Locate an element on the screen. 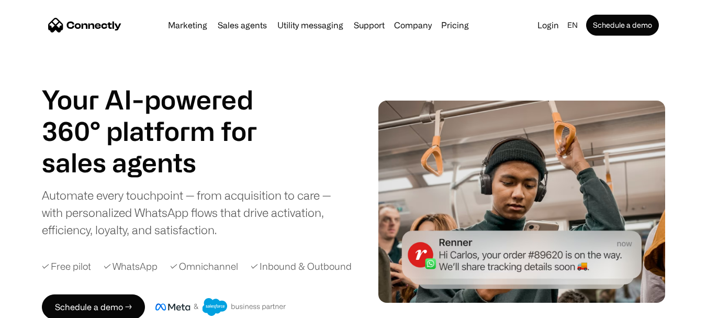 This screenshot has width=707, height=318. div: Company is located at coordinates (413, 25).